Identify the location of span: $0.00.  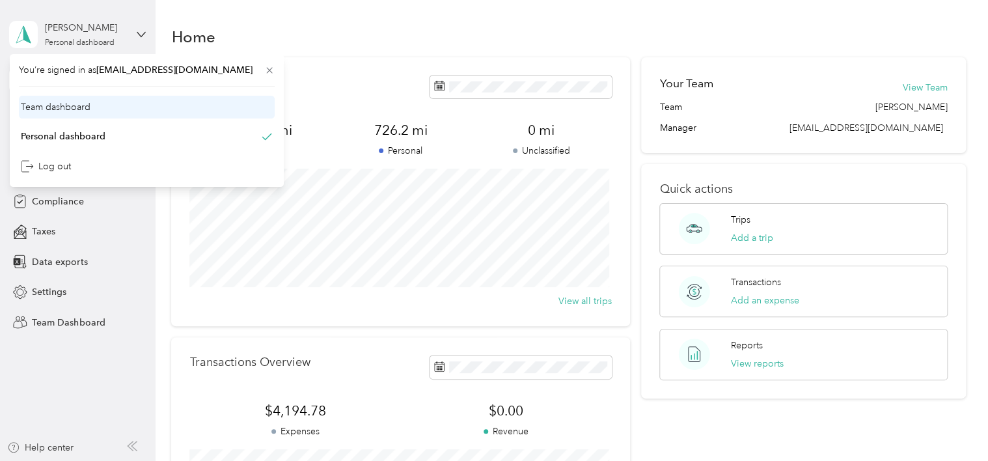
(507, 411).